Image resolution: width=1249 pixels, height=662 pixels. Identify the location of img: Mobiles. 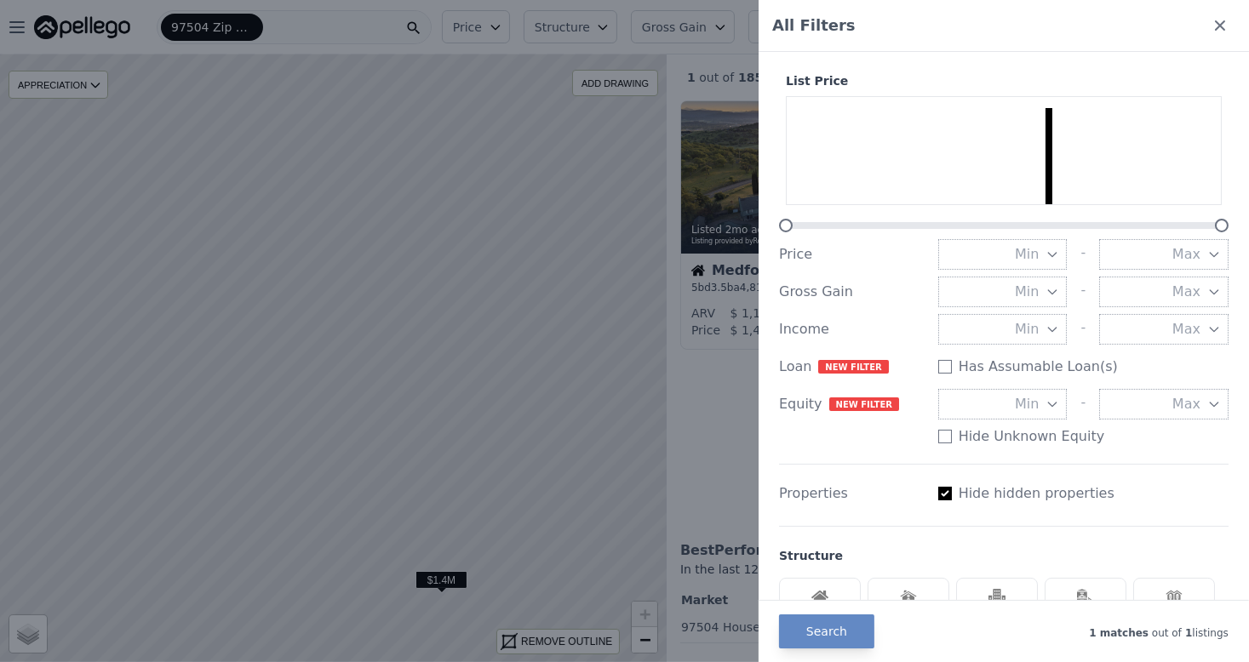
(908, 598).